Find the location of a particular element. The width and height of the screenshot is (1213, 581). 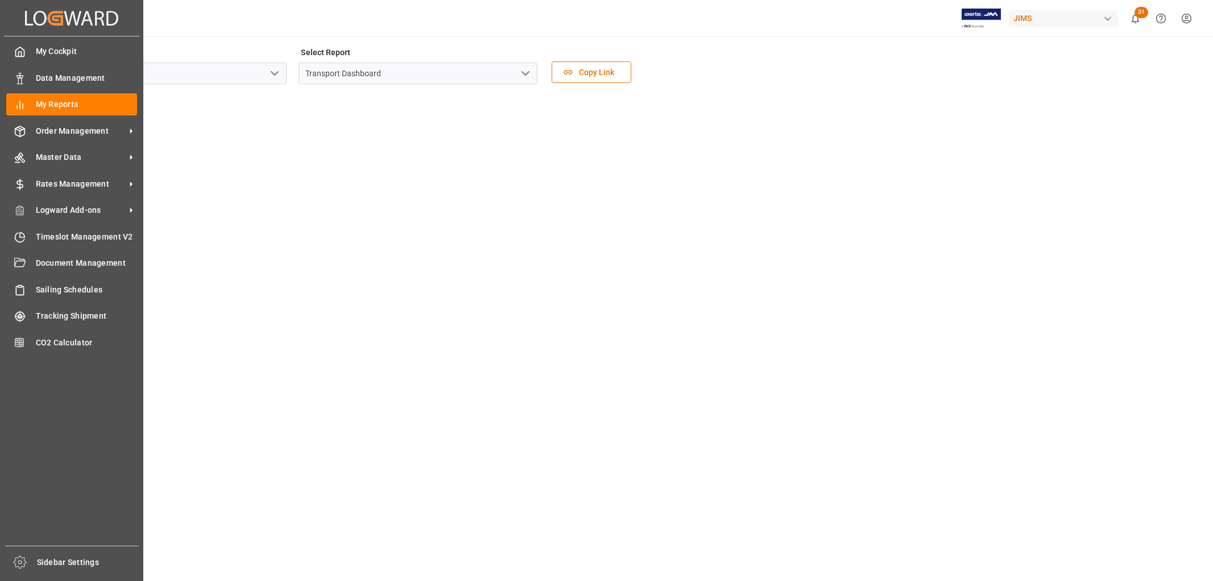

a: CO2 Calculator is located at coordinates (72, 342).